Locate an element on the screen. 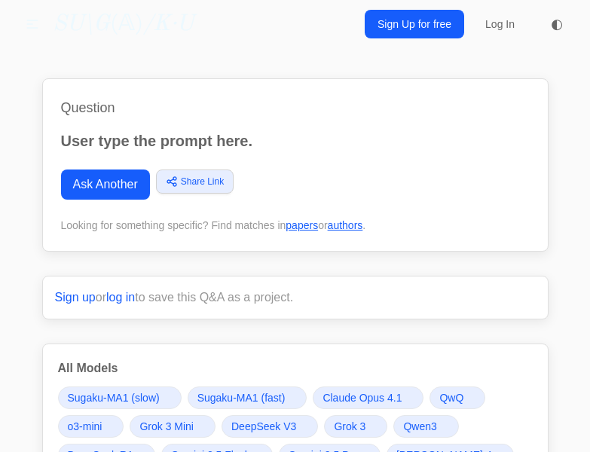 The height and width of the screenshot is (452, 590). span: o3-mini is located at coordinates (85, 427).